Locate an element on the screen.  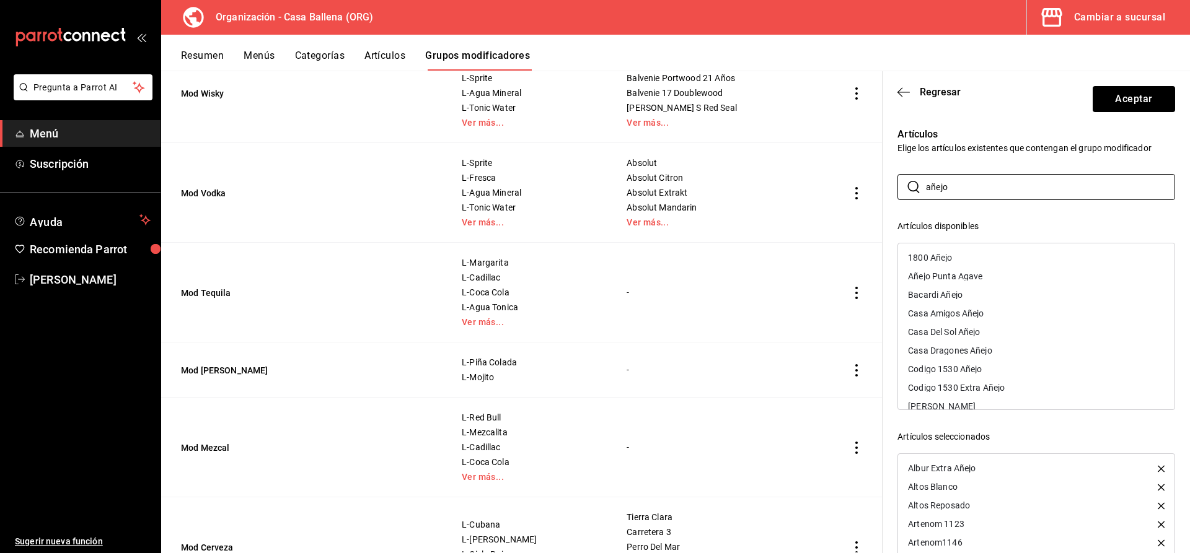
button: open_drawer_menu is located at coordinates (141, 37).